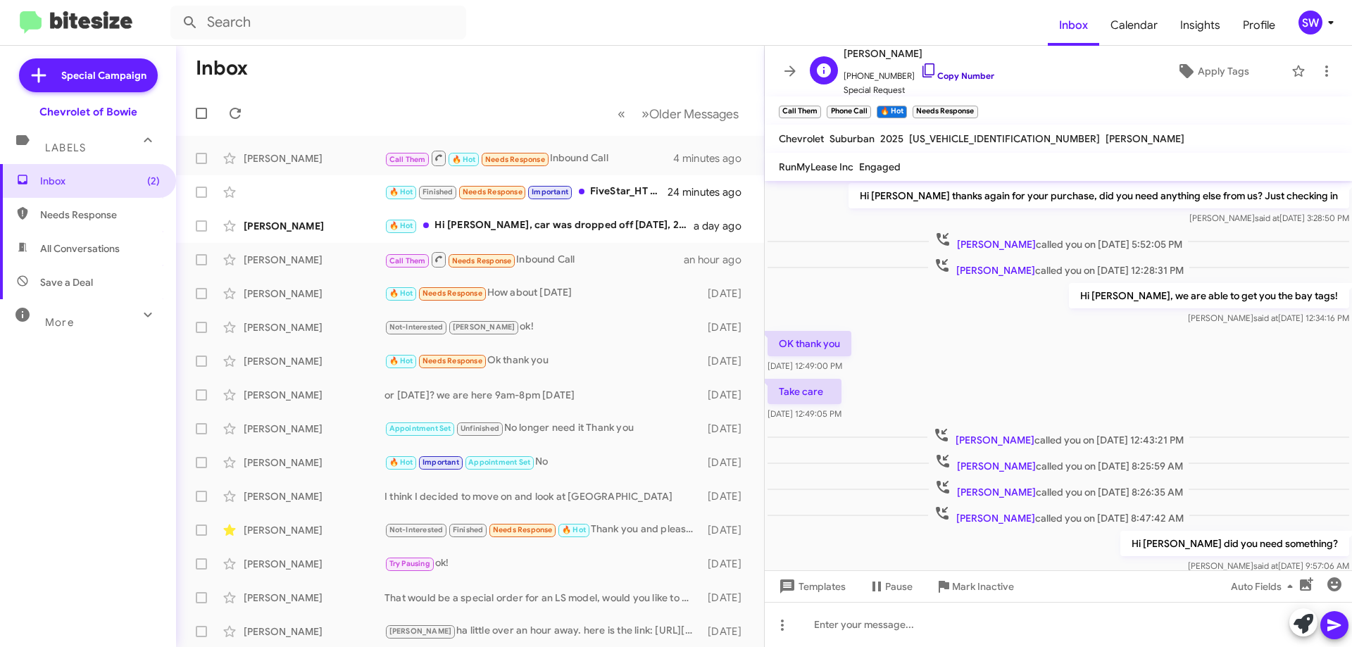  Describe the element at coordinates (713, 158) in the screenshot. I see `div: 4 minutes ago` at that location.